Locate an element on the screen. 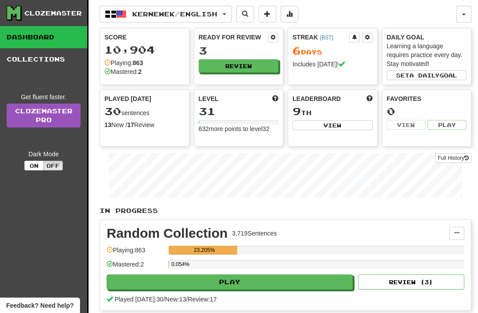 The image size is (478, 313). div: 632 more points to level 32 is located at coordinates (239, 129).